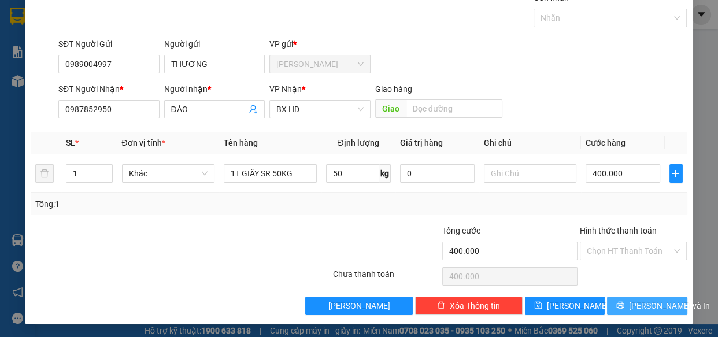  Describe the element at coordinates (437, 174) in the screenshot. I see `input: 0` at that location.